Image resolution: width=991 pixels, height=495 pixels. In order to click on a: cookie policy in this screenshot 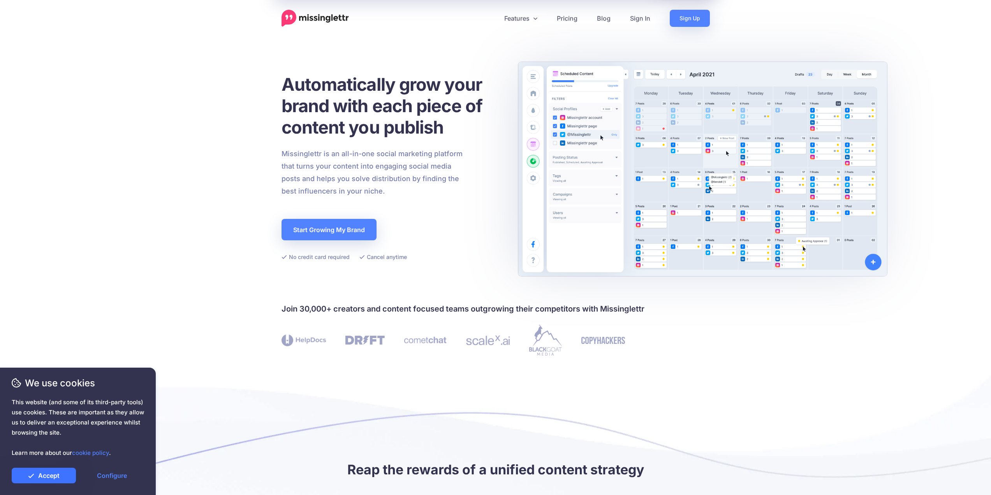, I will do `click(90, 452)`.